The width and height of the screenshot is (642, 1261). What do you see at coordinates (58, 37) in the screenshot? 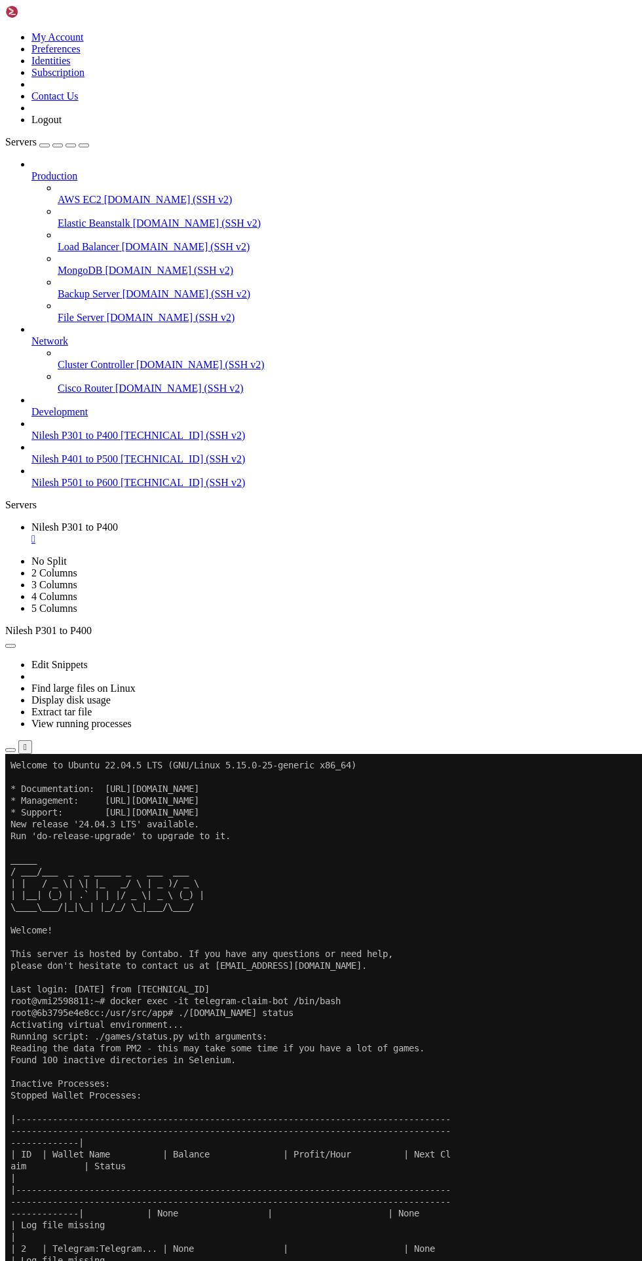
I see `a: My Account` at bounding box center [58, 37].